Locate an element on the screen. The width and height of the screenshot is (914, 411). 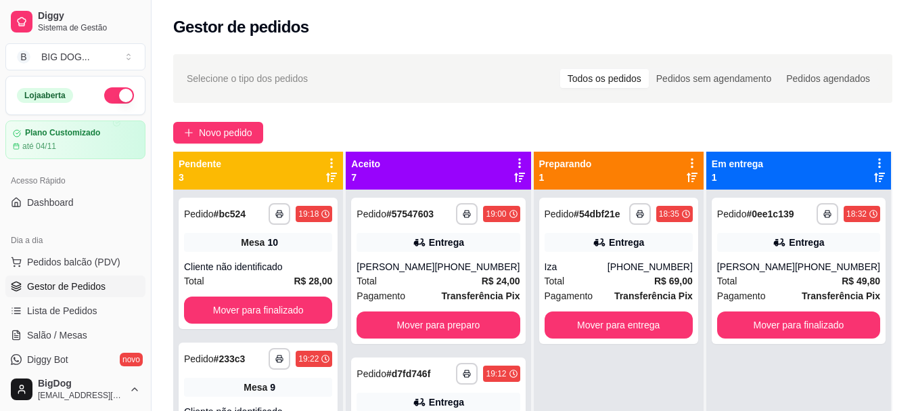
div: Acesso Rápido is located at coordinates (75, 181).